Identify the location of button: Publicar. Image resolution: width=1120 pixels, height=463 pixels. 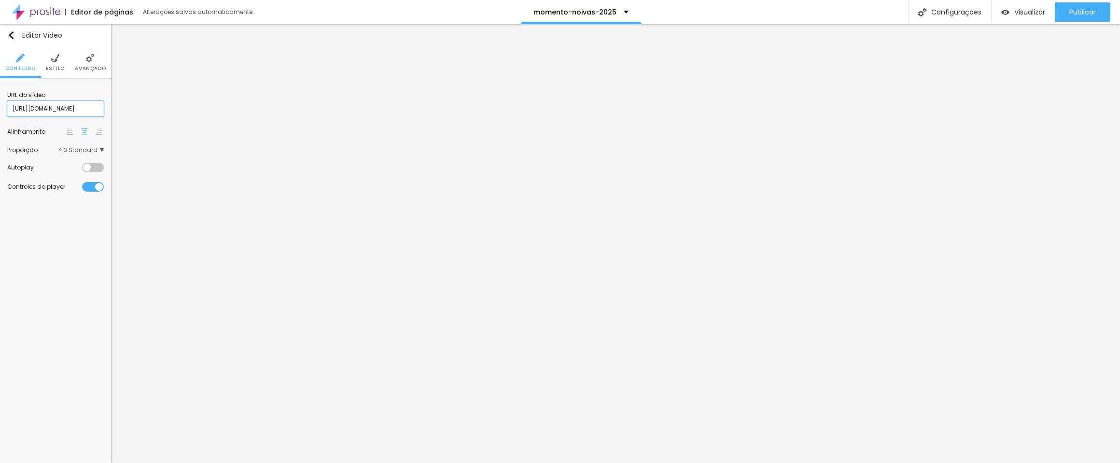
(1083, 12).